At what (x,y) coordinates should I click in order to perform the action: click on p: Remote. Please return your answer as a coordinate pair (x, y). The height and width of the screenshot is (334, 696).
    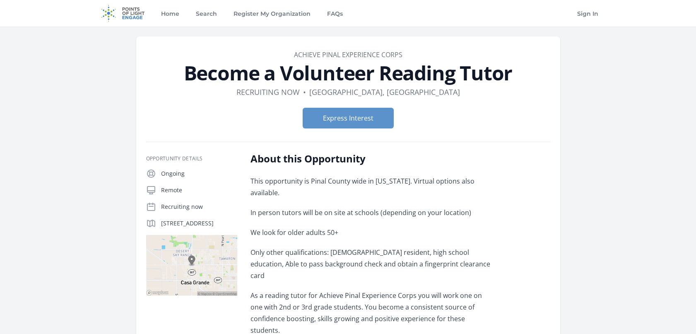
    Looking at the image, I should click on (199, 190).